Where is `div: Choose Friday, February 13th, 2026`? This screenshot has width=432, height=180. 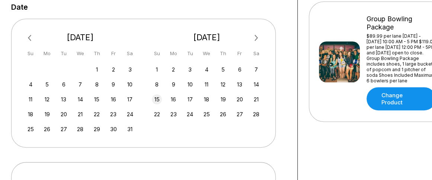 div: Choose Friday, February 13th, 2026 is located at coordinates (239, 84).